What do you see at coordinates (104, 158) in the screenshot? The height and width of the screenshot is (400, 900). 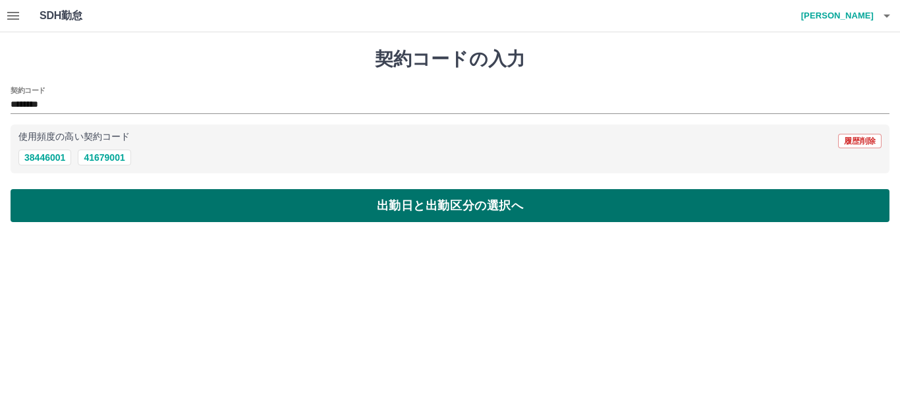 I see `button: 41679001` at bounding box center [104, 158].